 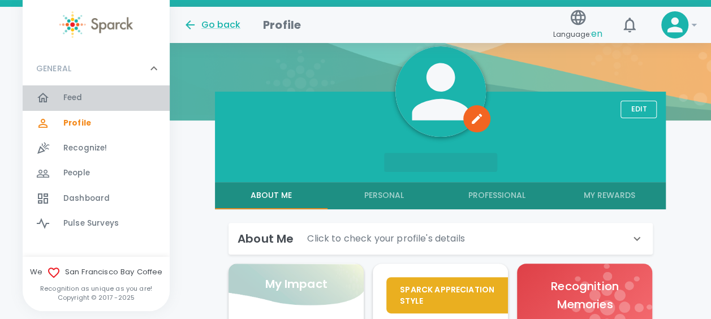 What do you see at coordinates (96, 199) in the screenshot?
I see `a: Dashboard` at bounding box center [96, 199].